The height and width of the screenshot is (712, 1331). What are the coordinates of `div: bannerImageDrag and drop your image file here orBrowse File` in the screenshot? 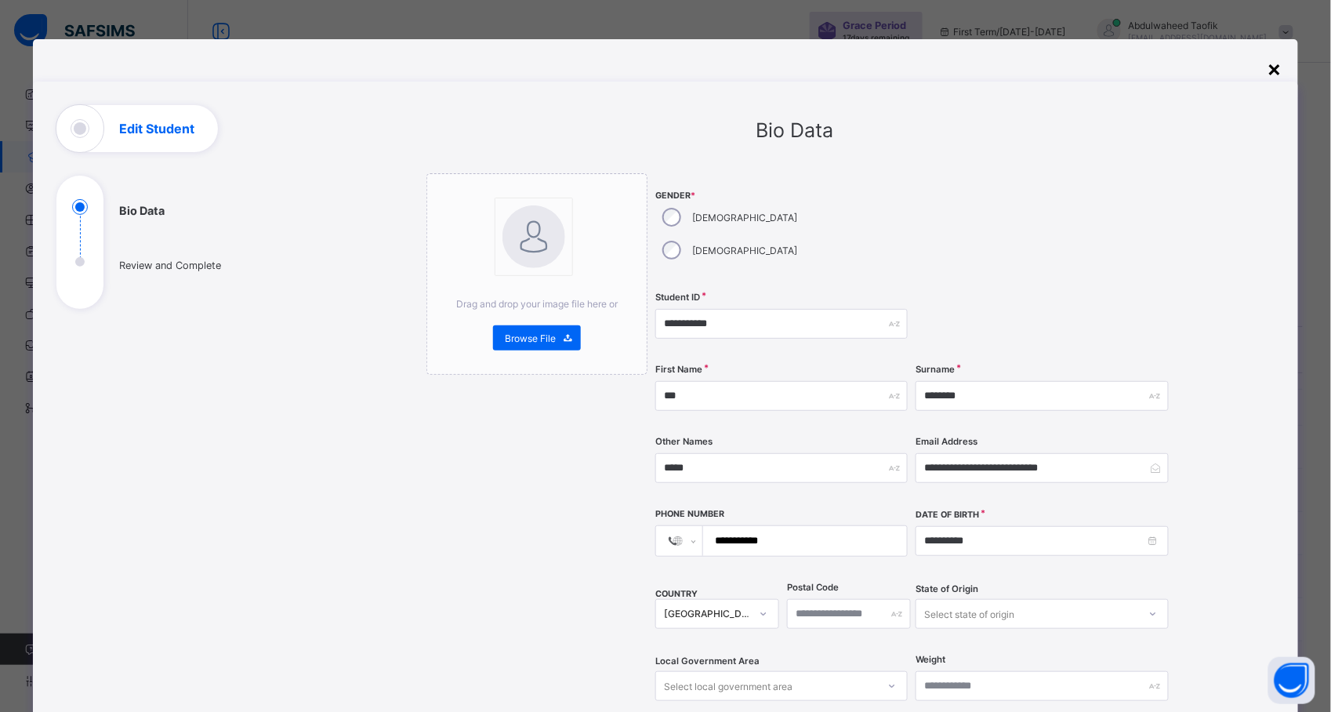 It's located at (537, 274).